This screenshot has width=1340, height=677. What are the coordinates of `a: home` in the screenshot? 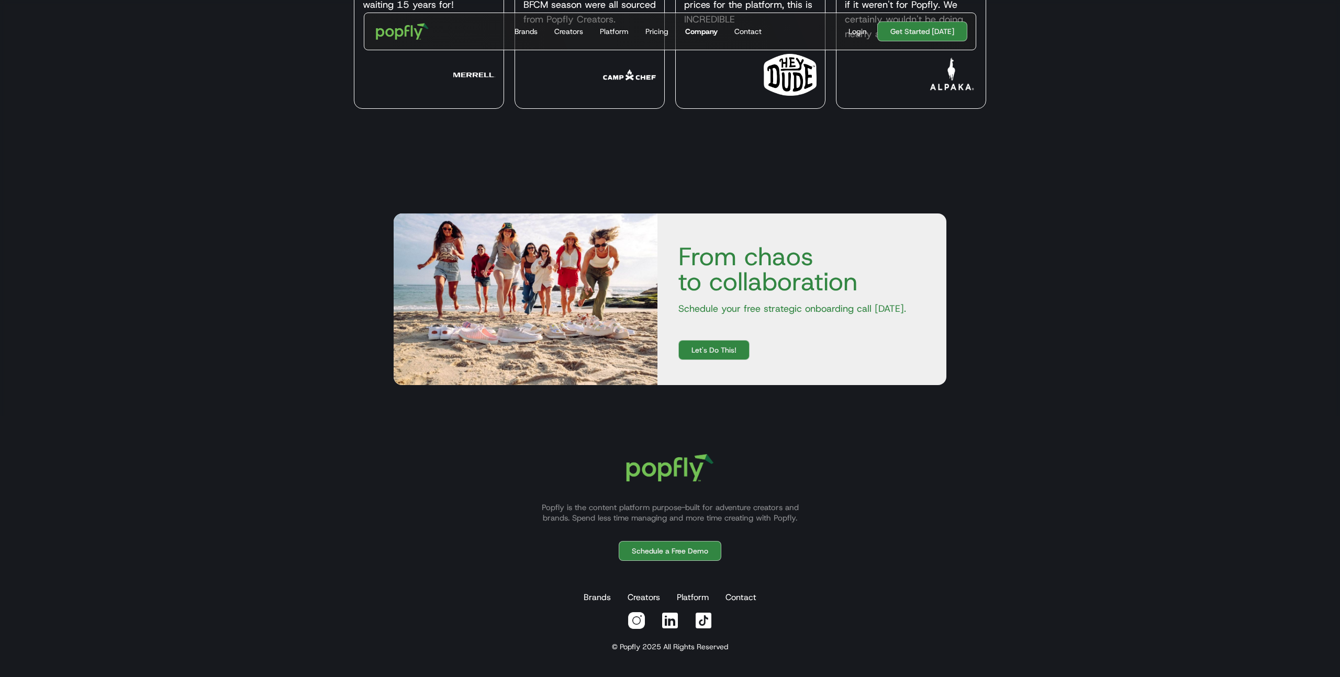 It's located at (402, 31).